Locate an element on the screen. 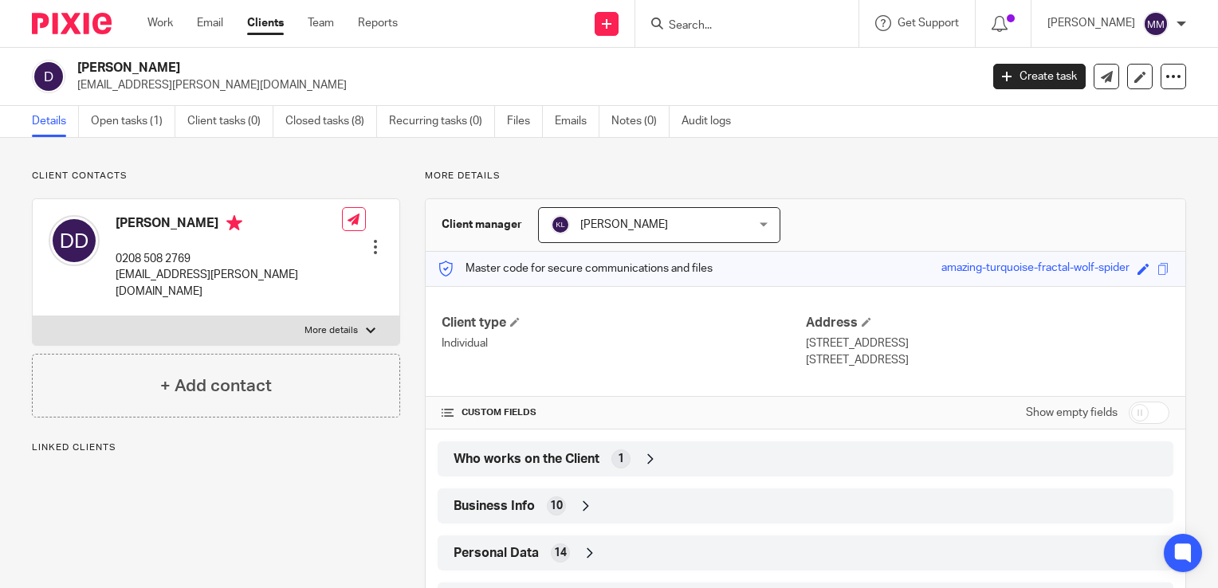 Image resolution: width=1218 pixels, height=588 pixels. a: Create task is located at coordinates (1039, 77).